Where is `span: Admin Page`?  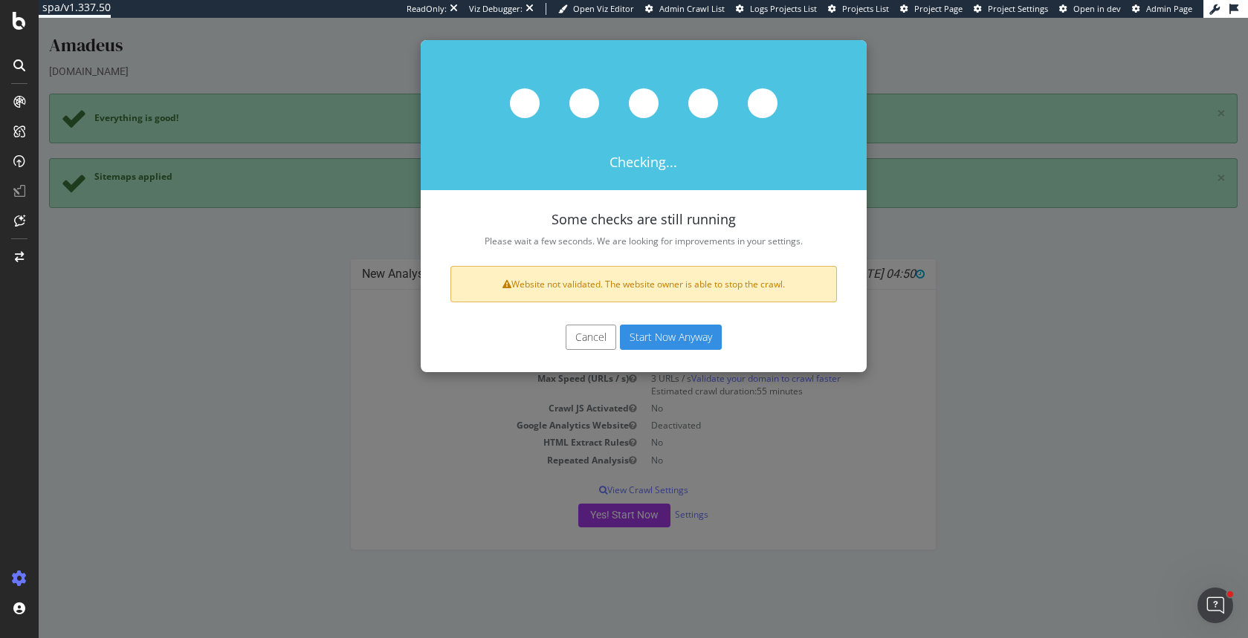 span: Admin Page is located at coordinates (1169, 8).